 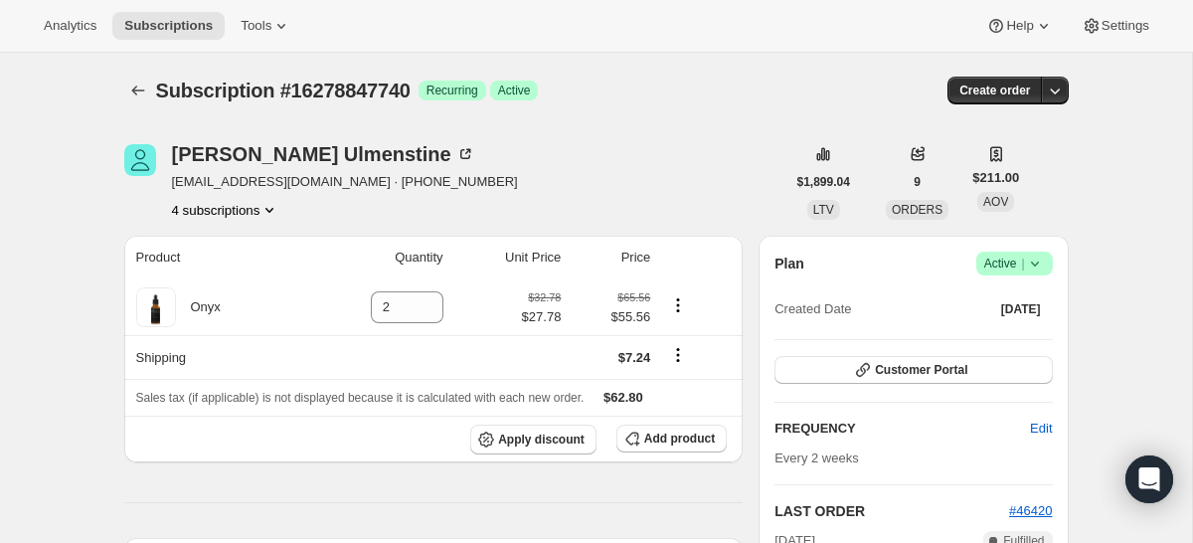 What do you see at coordinates (360, 398) in the screenshot?
I see `span: Sales tax (if applicable) is not displayed because it is calculated with each new order.` at bounding box center [360, 398].